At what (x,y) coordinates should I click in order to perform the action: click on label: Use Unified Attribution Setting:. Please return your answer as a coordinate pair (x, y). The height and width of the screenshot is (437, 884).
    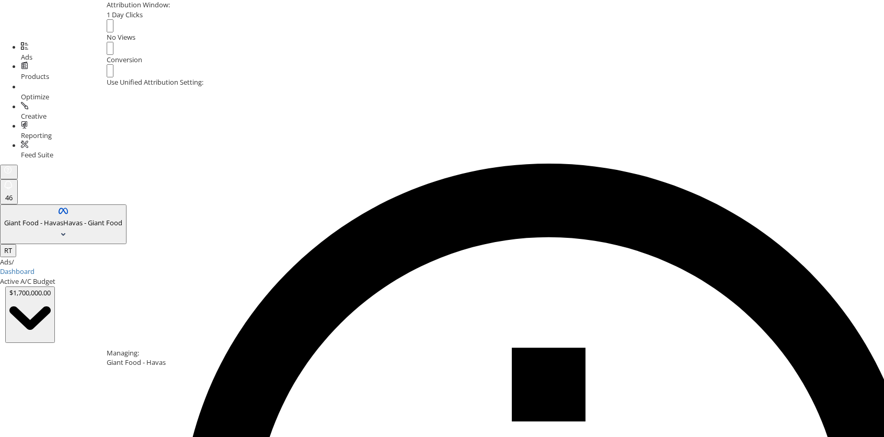
    Looking at the image, I should click on (155, 82).